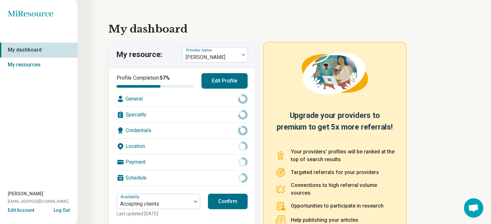 The image size is (491, 224). Describe the element at coordinates (62, 210) in the screenshot. I see `button: Log Out` at that location.